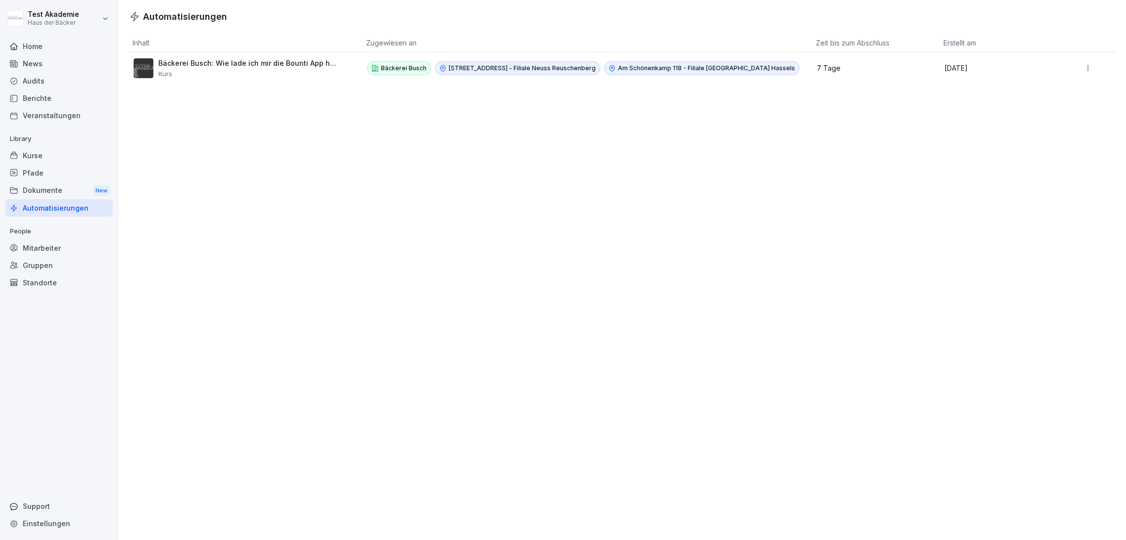 This screenshot has width=1126, height=540. What do you see at coordinates (59, 81) in the screenshot?
I see `a: Audits` at bounding box center [59, 81].